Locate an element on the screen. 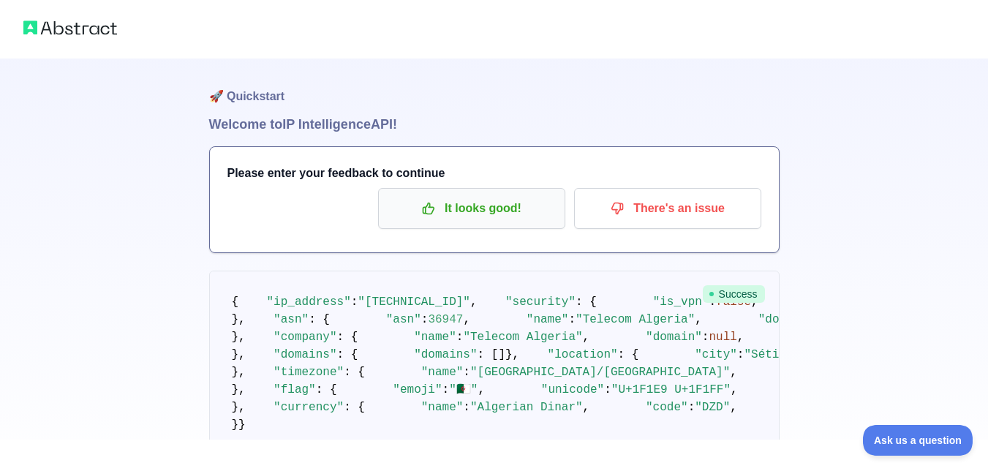 The image size is (988, 463). span: "Sétif" is located at coordinates (768, 355).